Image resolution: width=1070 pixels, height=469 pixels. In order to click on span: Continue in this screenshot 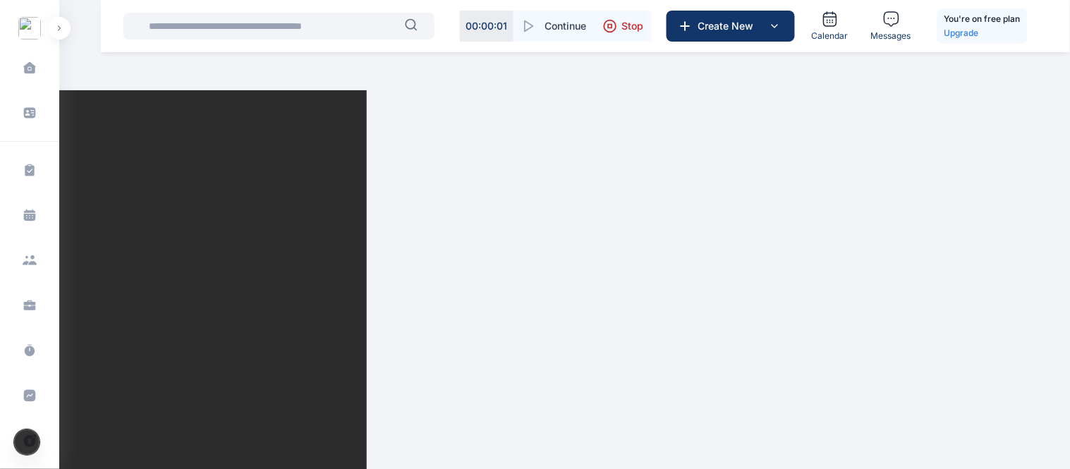, I will do `click(565, 26)`.